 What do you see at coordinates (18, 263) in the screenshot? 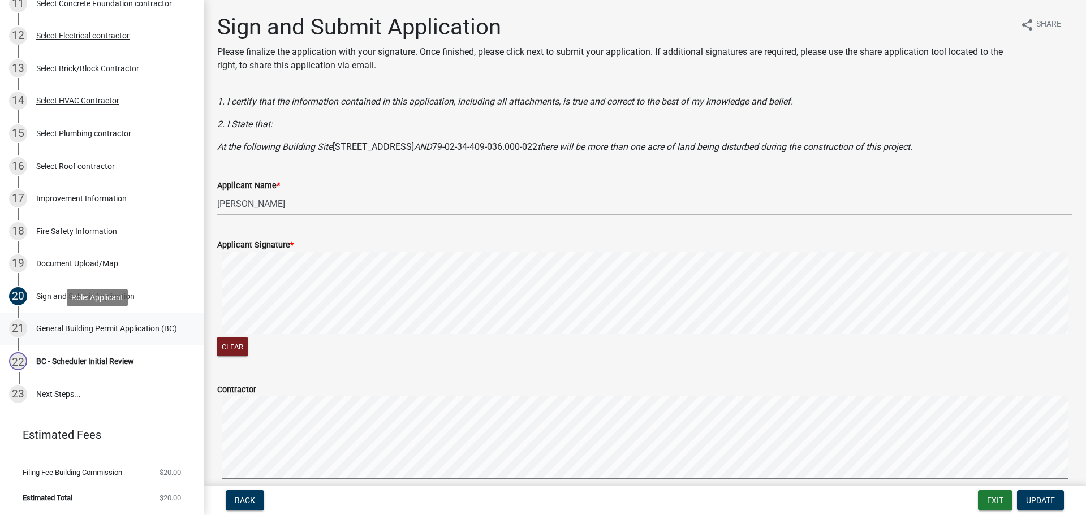
I see `div: 19` at bounding box center [18, 263].